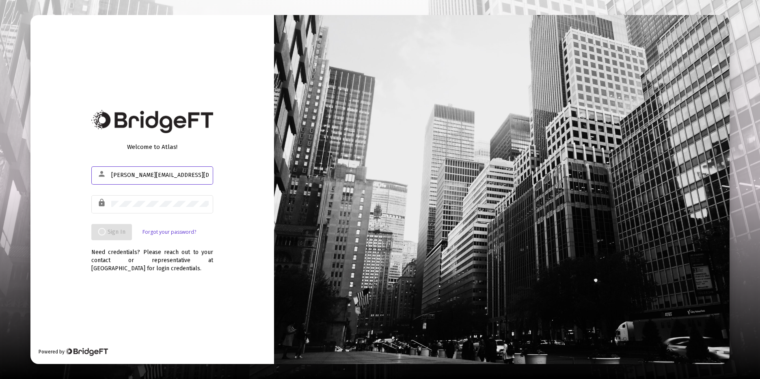 The image size is (760, 379). Describe the element at coordinates (112, 232) in the screenshot. I see `button: Sign In` at that location.